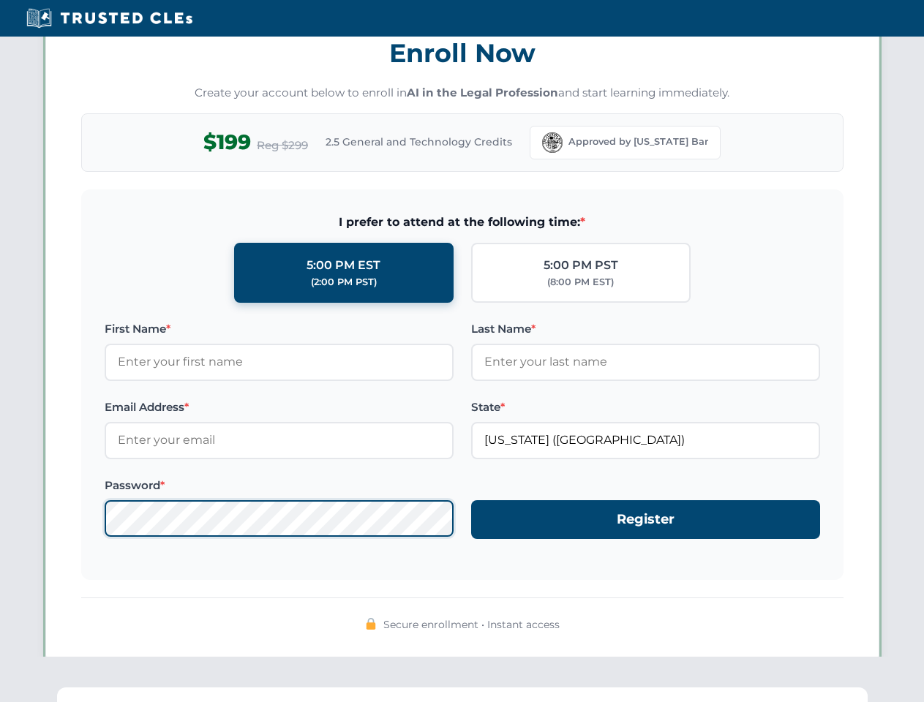  Describe the element at coordinates (645, 408) in the screenshot. I see `label: State` at that location.